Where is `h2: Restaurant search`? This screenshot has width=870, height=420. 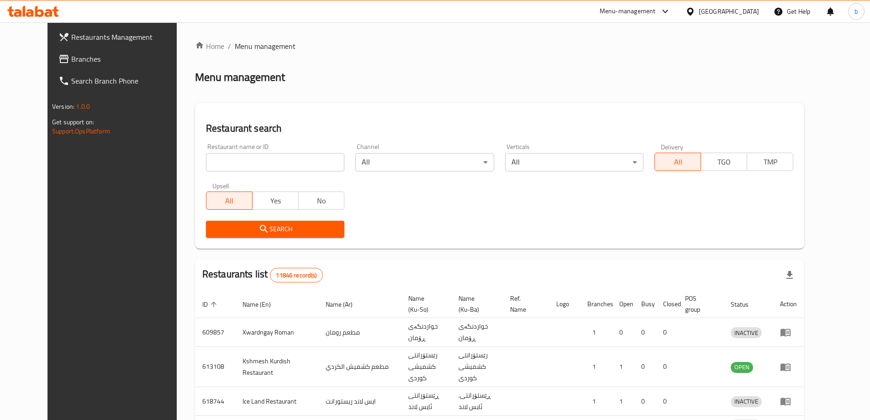
h2: Restaurant search is located at coordinates (500, 128).